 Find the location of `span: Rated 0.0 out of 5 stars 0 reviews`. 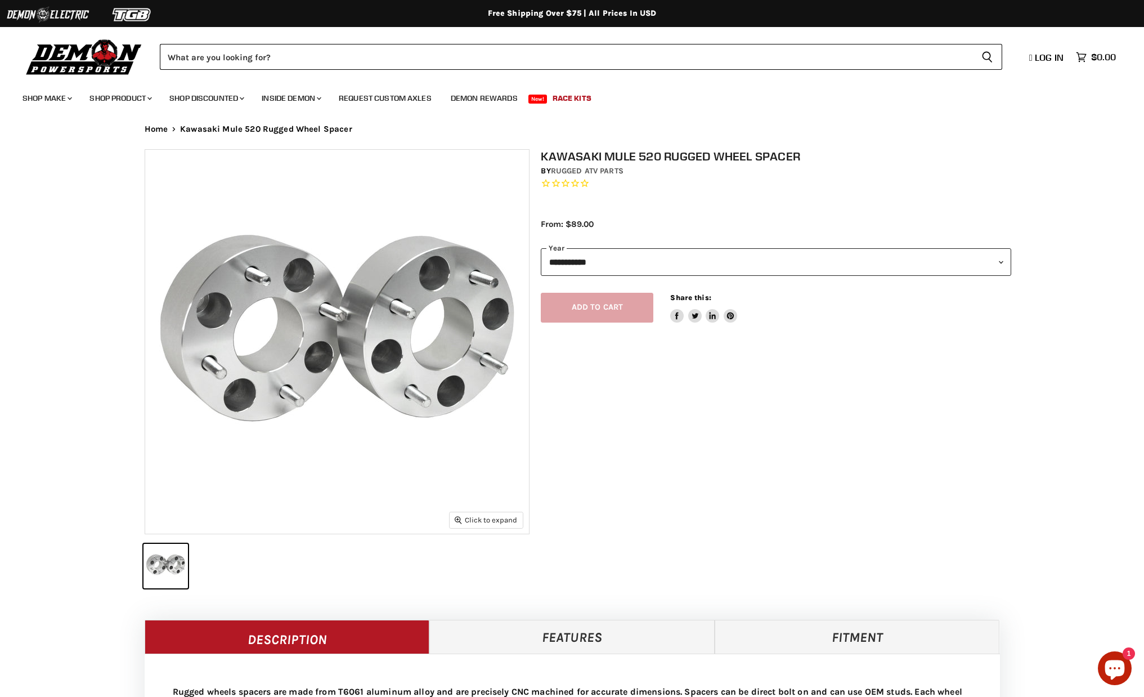

span: Rated 0.0 out of 5 stars 0 reviews is located at coordinates (776, 184).